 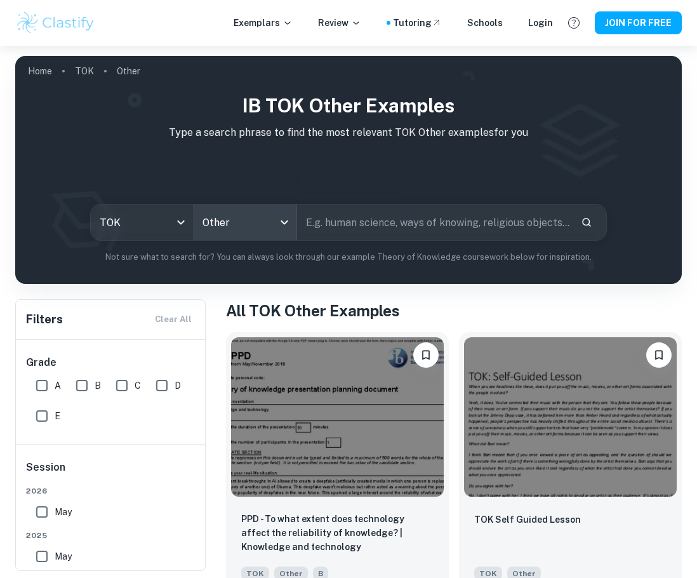 What do you see at coordinates (111, 362) in the screenshot?
I see `h6: Grade` at bounding box center [111, 362].